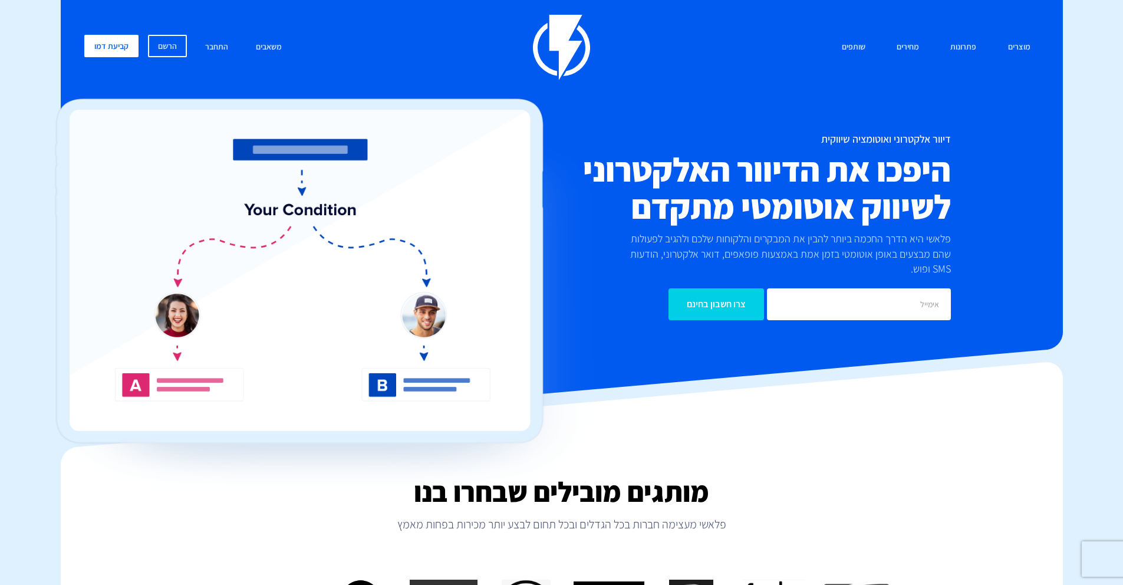  I want to click on a: התחבר, so click(216, 47).